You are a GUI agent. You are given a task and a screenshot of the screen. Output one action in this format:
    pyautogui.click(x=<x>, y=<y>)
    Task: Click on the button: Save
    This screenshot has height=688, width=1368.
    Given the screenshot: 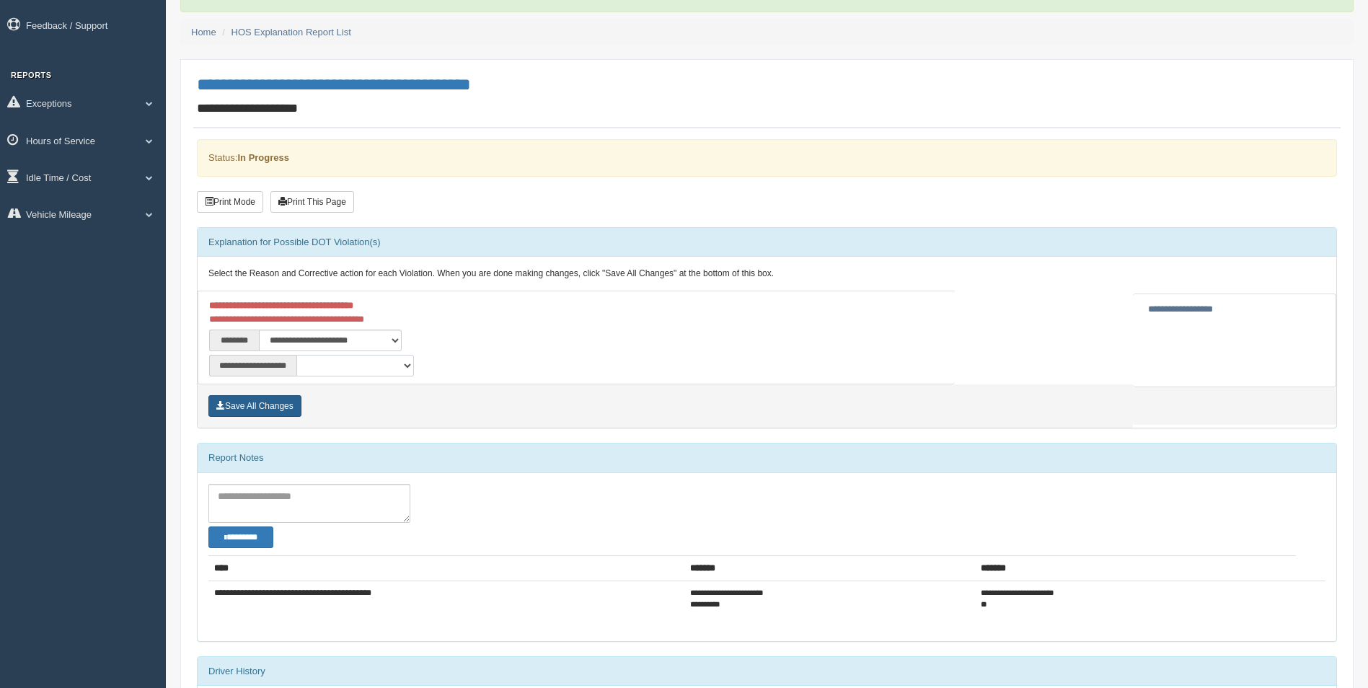 What is the action you would take?
    pyautogui.click(x=255, y=406)
    